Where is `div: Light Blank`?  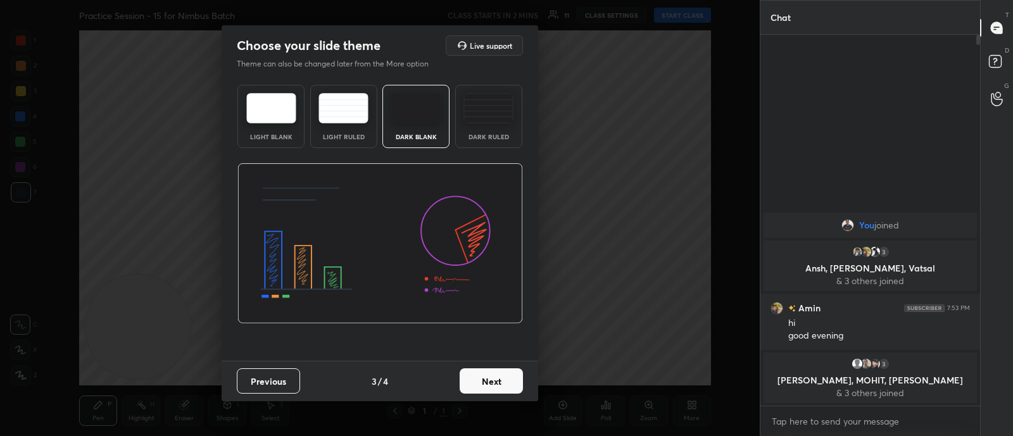
div: Light Blank is located at coordinates (271, 137).